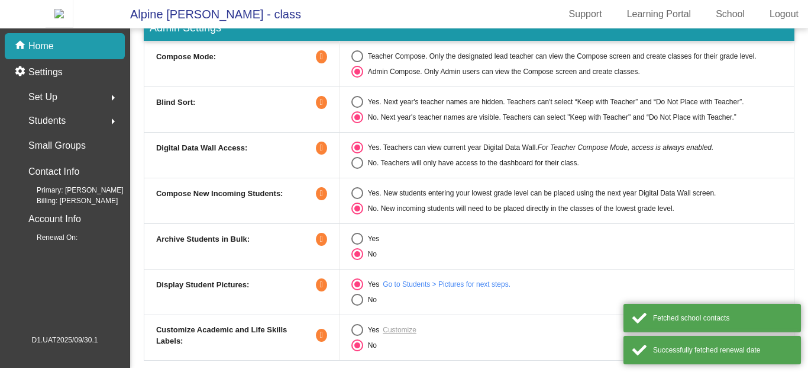  Describe the element at coordinates (47, 237) in the screenshot. I see `span: Renewal On:` at that location.